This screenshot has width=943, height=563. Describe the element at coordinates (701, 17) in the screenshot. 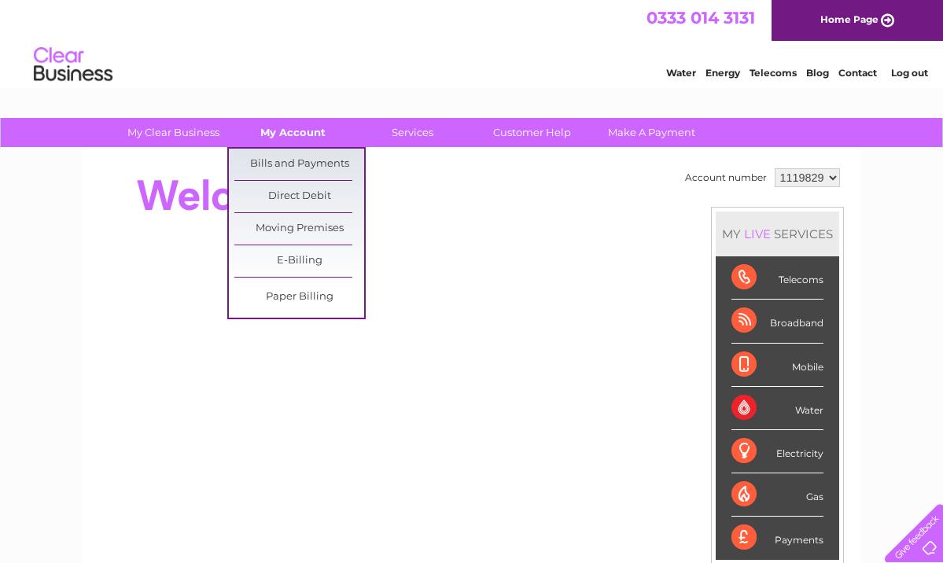

I see `a: 0333 014 3131` at that location.